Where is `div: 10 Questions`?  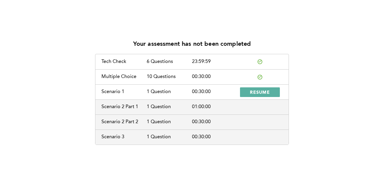 div: 10 Questions is located at coordinates (169, 77).